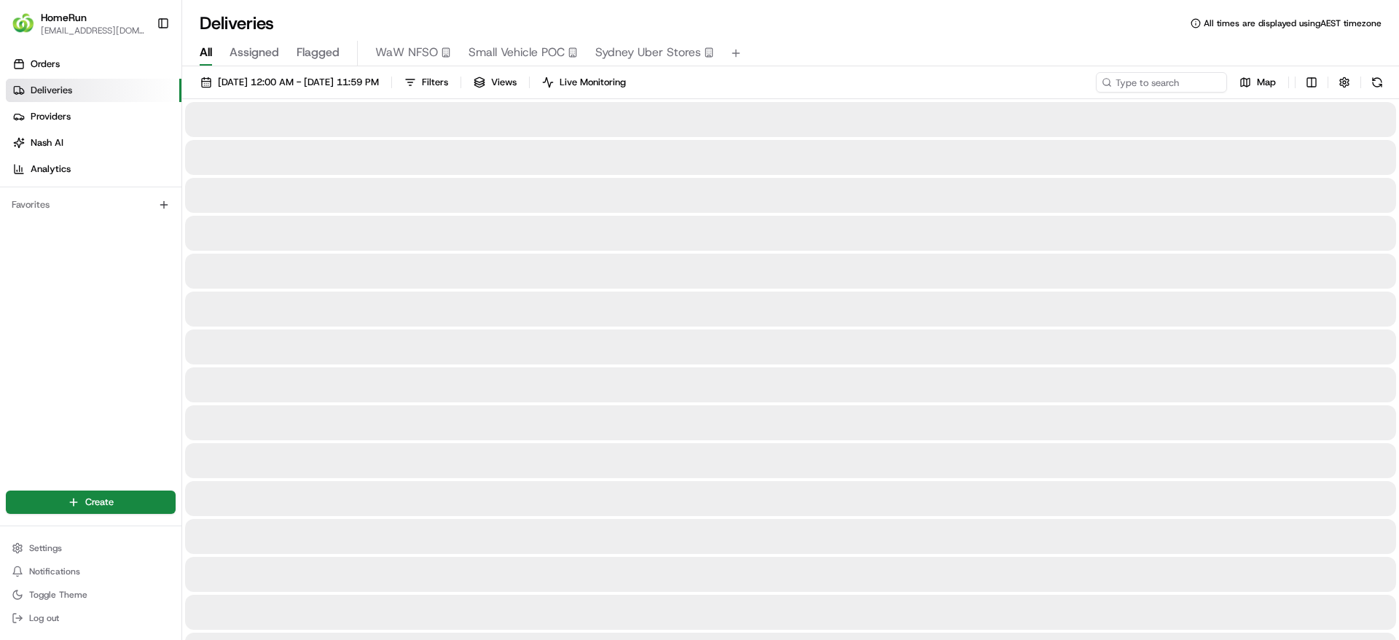  What do you see at coordinates (584, 82) in the screenshot?
I see `button: Live Monitoring` at bounding box center [584, 82].